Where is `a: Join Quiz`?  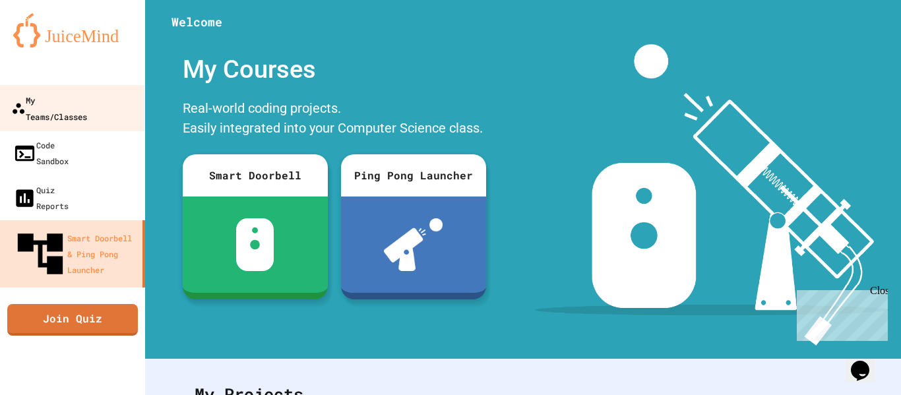 a: Join Quiz is located at coordinates (73, 320).